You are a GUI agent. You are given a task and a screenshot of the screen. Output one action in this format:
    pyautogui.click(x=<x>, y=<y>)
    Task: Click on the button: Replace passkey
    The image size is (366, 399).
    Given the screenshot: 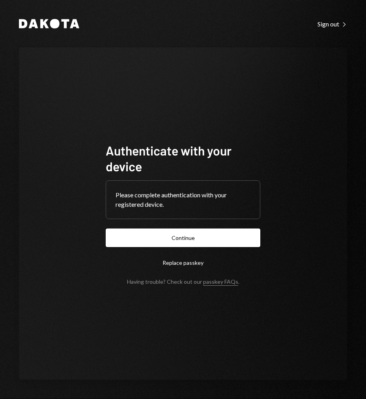 What is the action you would take?
    pyautogui.click(x=183, y=263)
    